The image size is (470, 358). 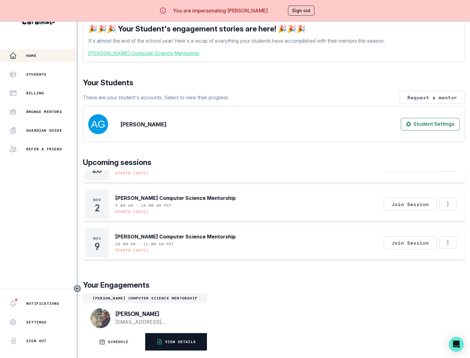 I want to click on p: SCHEDULE, so click(x=118, y=342).